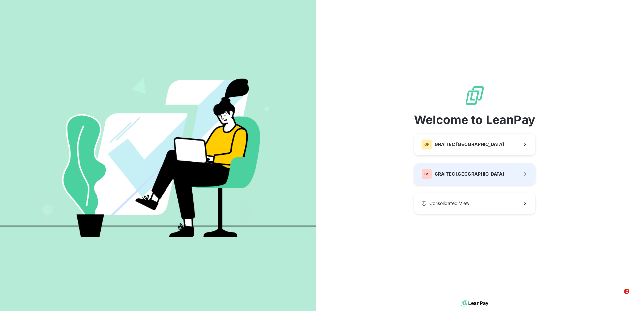  What do you see at coordinates (474, 120) in the screenshot?
I see `span: Welcome to LeanPay` at bounding box center [474, 120].